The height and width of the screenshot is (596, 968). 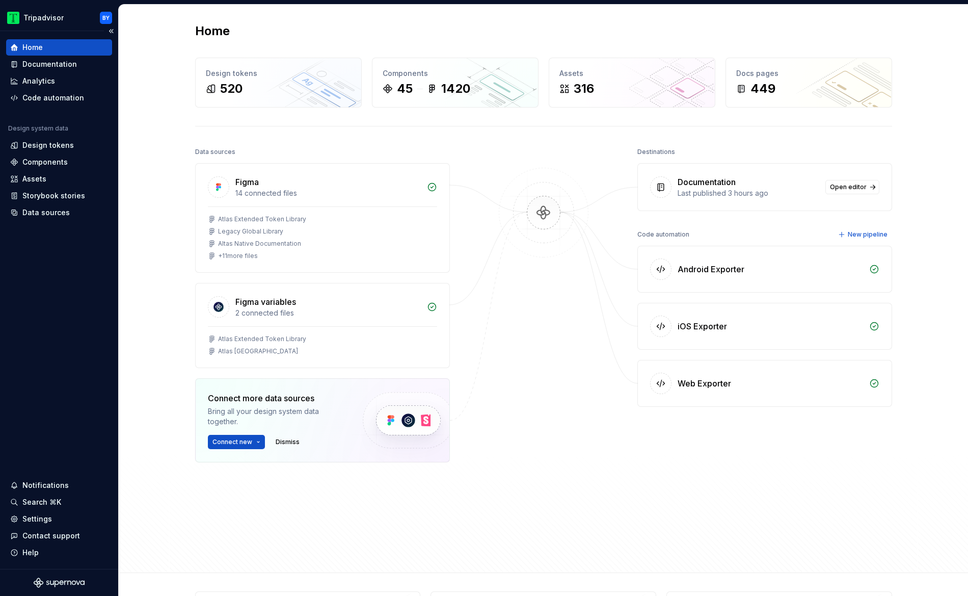 What do you see at coordinates (328, 313) in the screenshot?
I see `div: 2 connected files` at bounding box center [328, 313].